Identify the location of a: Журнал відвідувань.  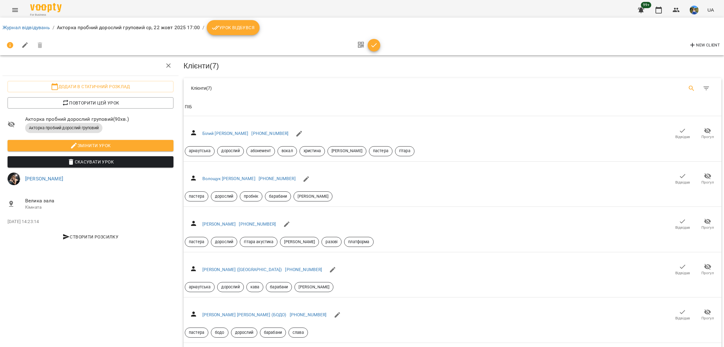
(26, 27).